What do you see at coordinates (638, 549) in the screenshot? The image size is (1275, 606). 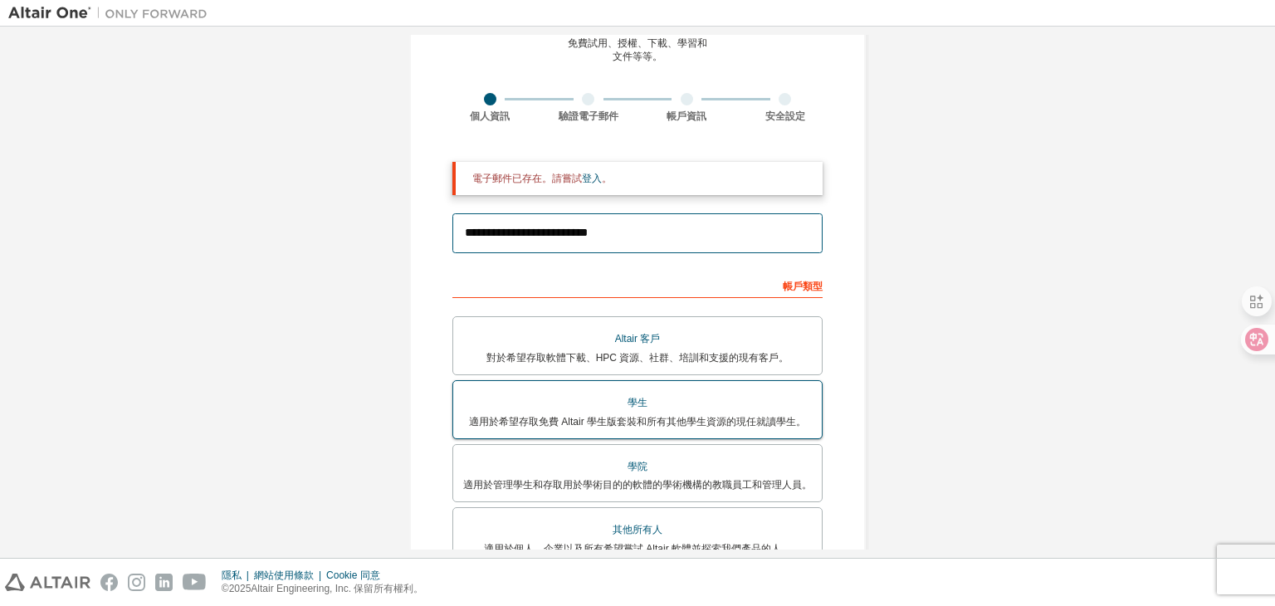 I see `font: 適用於個人、企業以及所有希望嘗試 Altair 軟體並探索我們產品的人。` at bounding box center [638, 549].